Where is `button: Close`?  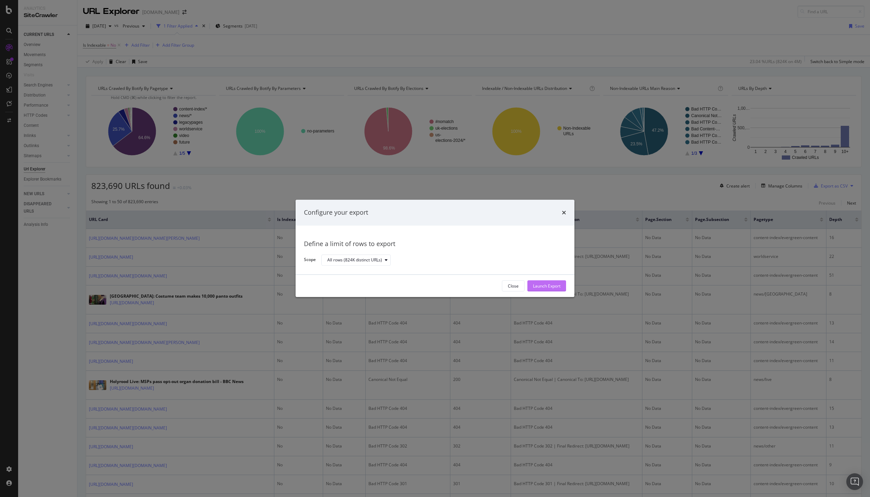
button: Close is located at coordinates (513, 286).